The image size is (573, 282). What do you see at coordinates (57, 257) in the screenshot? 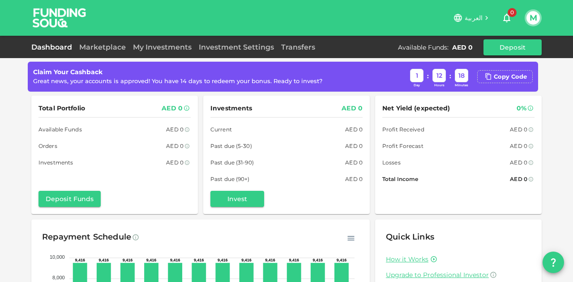
I see `tspan: 10,000` at bounding box center [57, 257].